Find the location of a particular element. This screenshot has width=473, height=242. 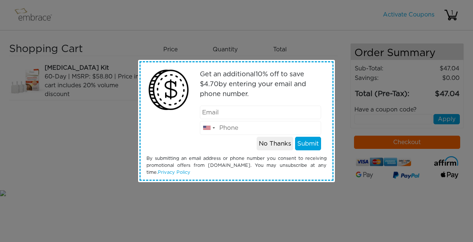

a: Privacy Policy is located at coordinates (174, 172).